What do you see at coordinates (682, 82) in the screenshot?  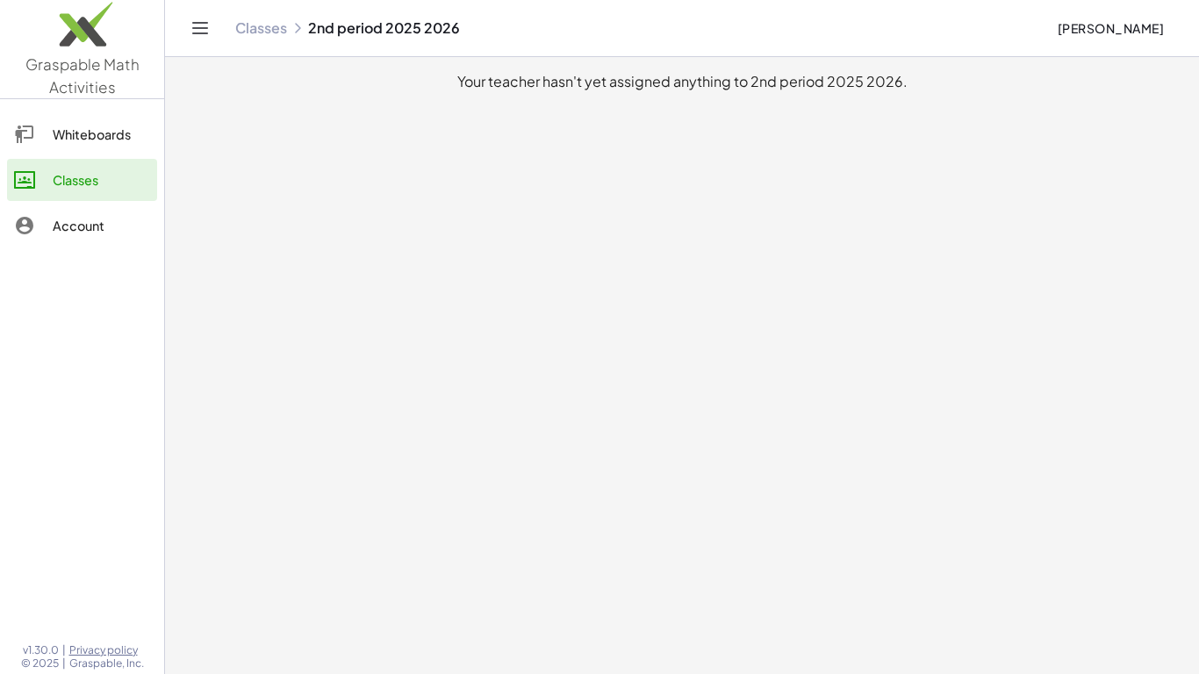 I see `div: Your teacher hasn't yet assigned anything to 2nd period 2025 2026.` at bounding box center [682, 82].